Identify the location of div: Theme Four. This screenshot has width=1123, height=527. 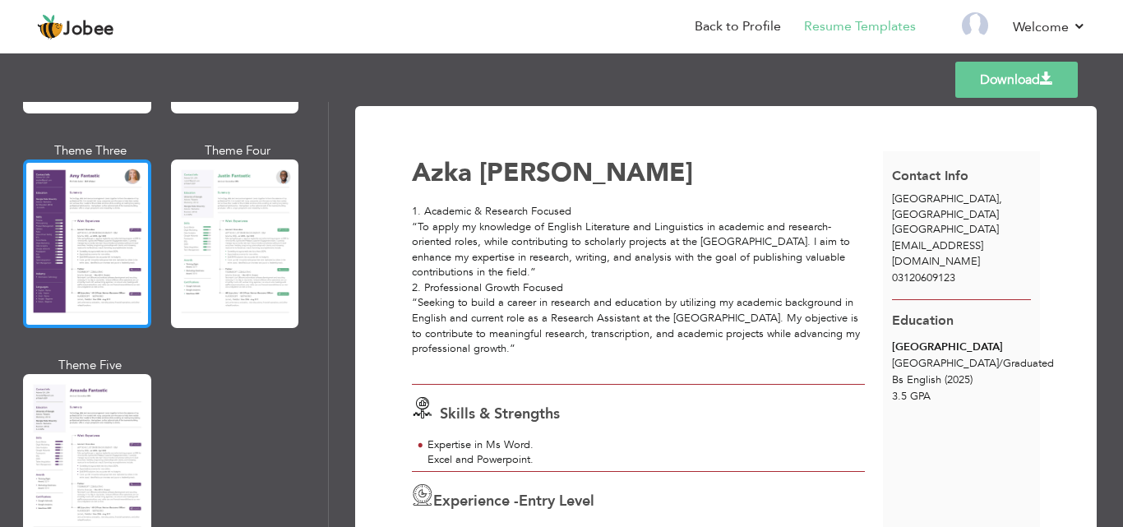
(238, 150).